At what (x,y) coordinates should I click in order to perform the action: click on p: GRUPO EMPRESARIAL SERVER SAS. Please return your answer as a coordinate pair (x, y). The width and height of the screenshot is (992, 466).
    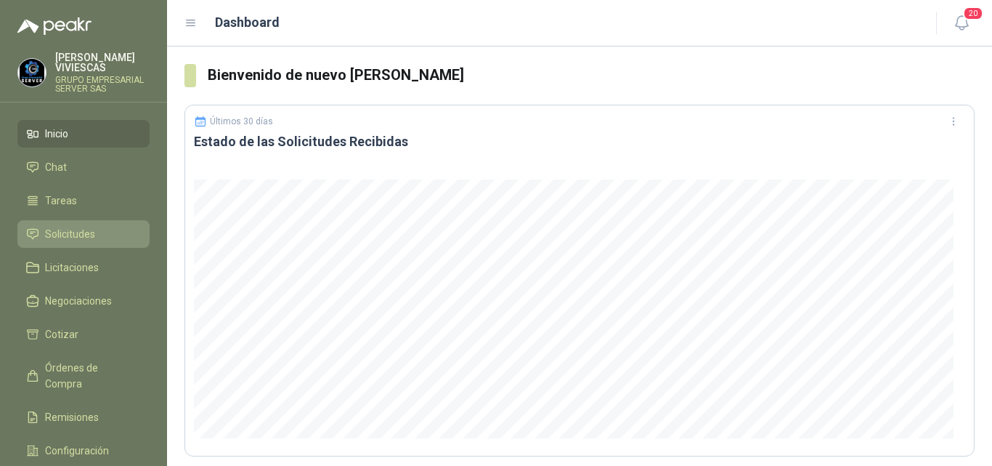
    Looking at the image, I should click on (102, 84).